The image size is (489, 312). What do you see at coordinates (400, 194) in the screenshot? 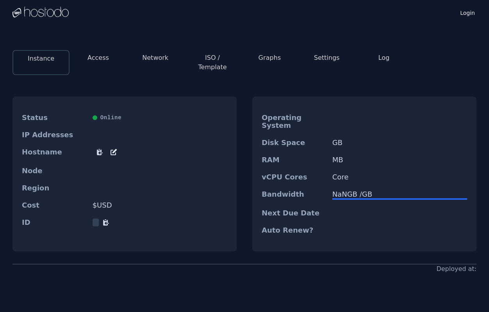
I see `div: NaN GB / GB` at bounding box center [400, 194].